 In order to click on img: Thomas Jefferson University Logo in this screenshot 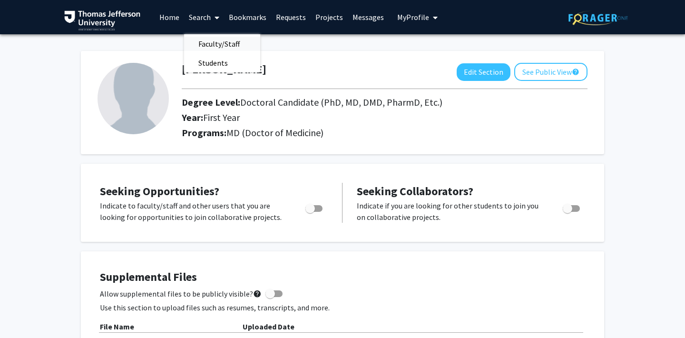, I will do `click(102, 20)`.